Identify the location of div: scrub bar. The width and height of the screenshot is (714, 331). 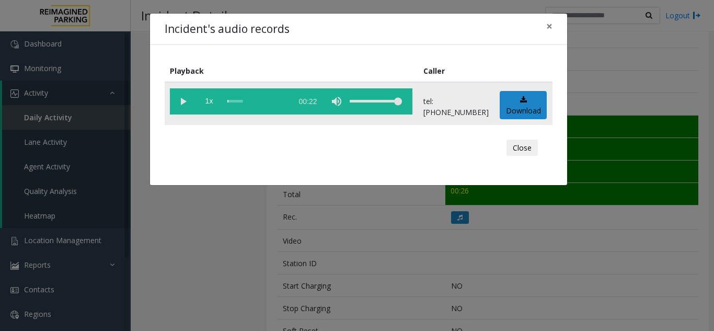
(257, 101).